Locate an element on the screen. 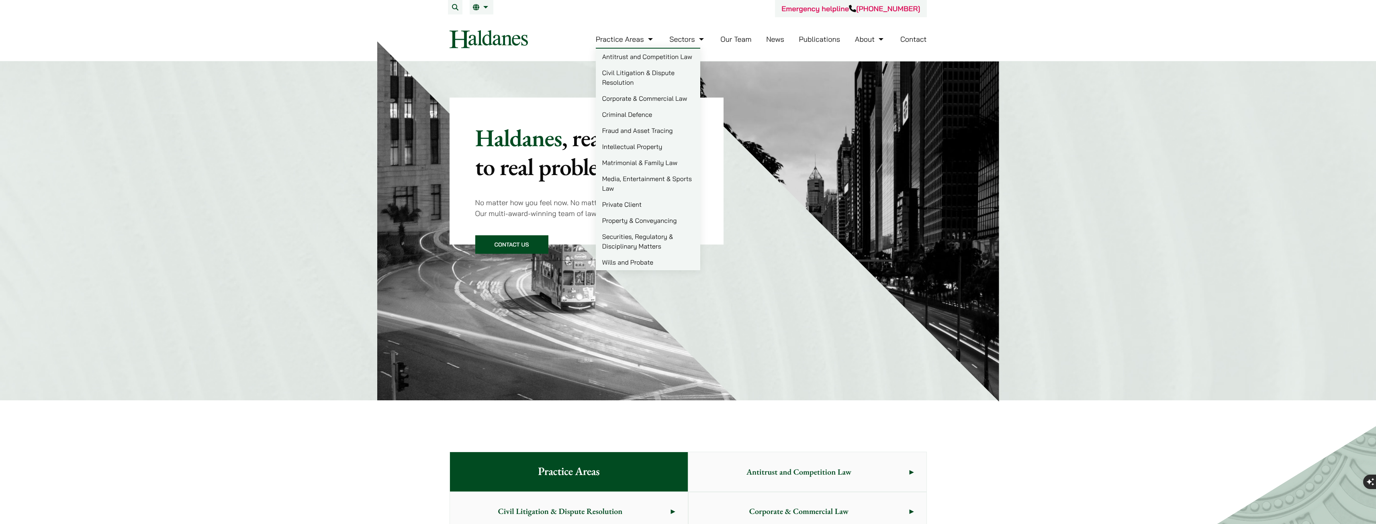  a: Intellectual Property is located at coordinates (648, 147).